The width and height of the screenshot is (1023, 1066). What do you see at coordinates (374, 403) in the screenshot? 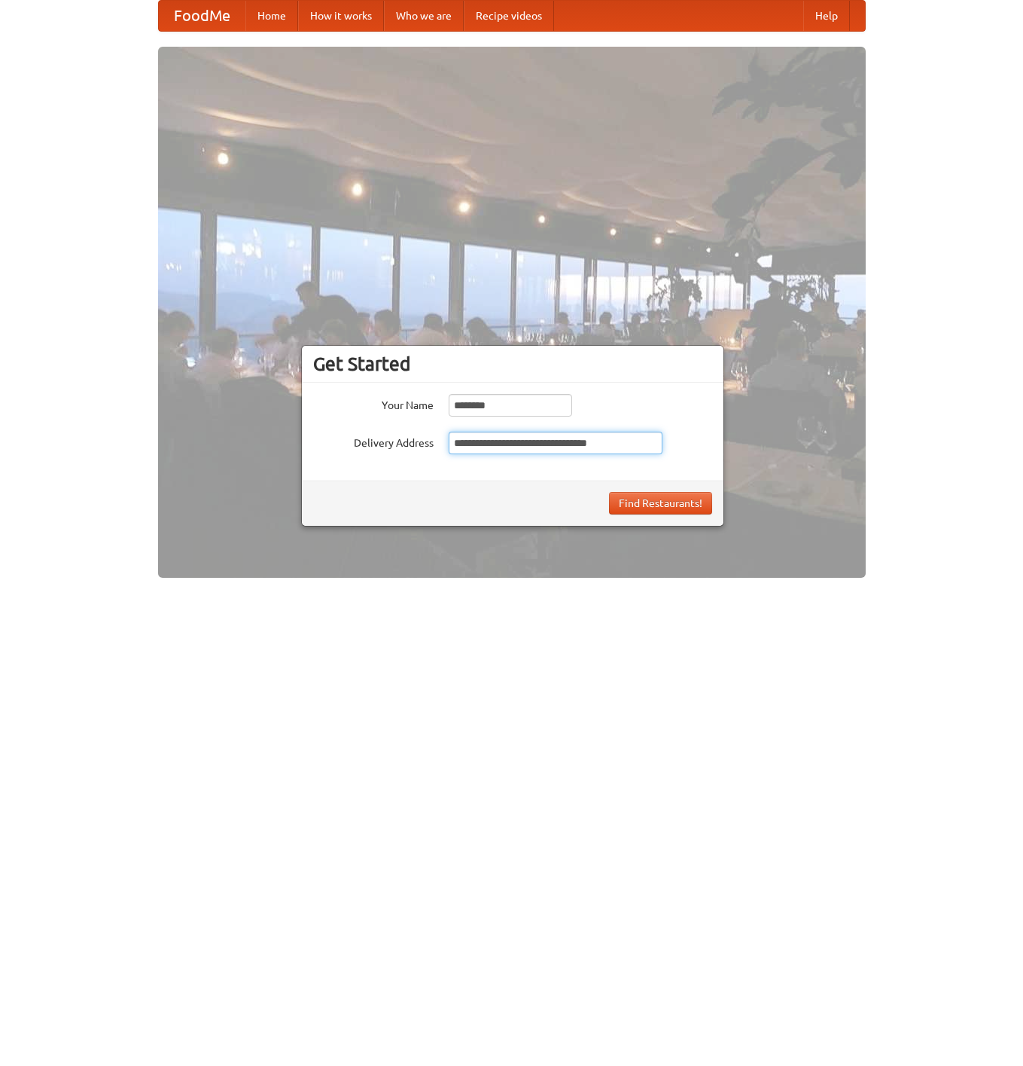
I see `label: Your Name` at bounding box center [374, 403].